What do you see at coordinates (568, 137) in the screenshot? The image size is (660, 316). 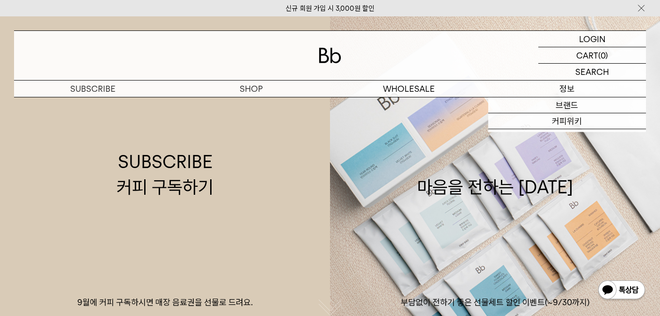 I see `a: 저널` at bounding box center [568, 137].